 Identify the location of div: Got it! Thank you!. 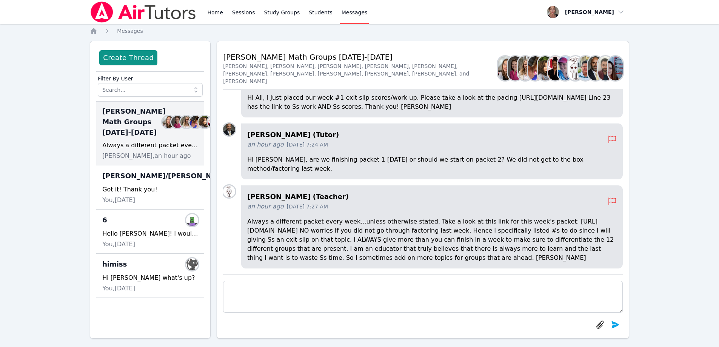
(150, 189).